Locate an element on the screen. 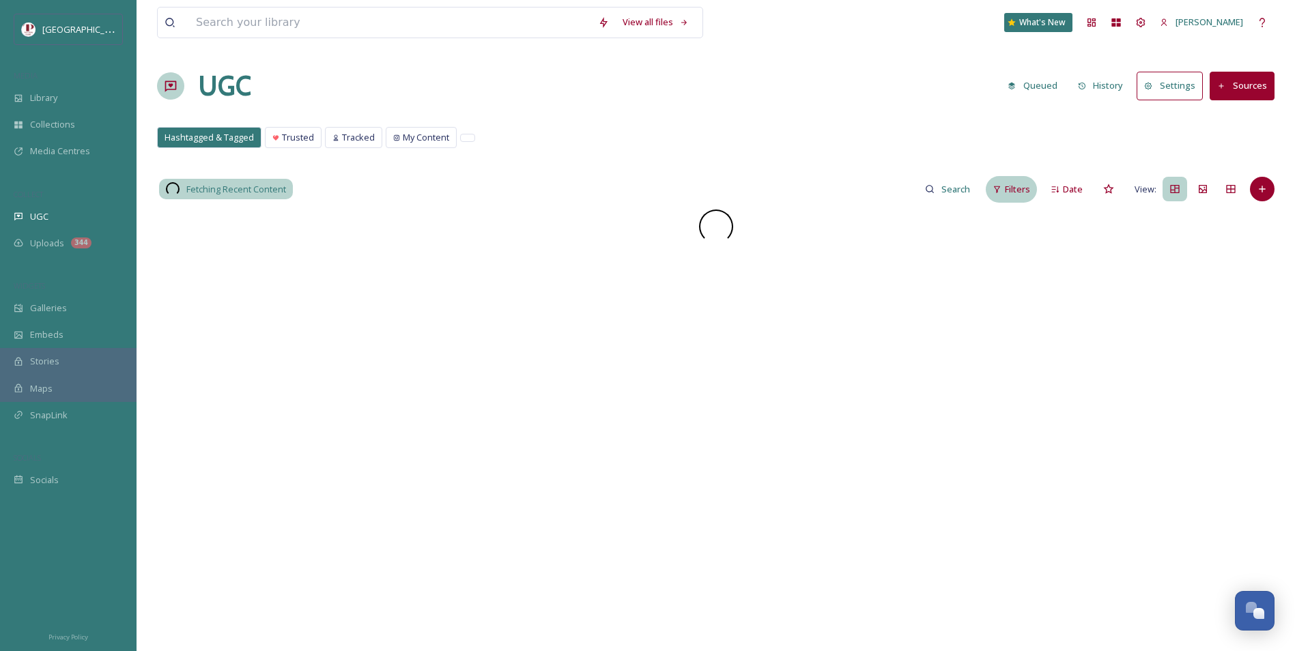 This screenshot has width=1295, height=651. span: Privacy Policy is located at coordinates (68, 637).